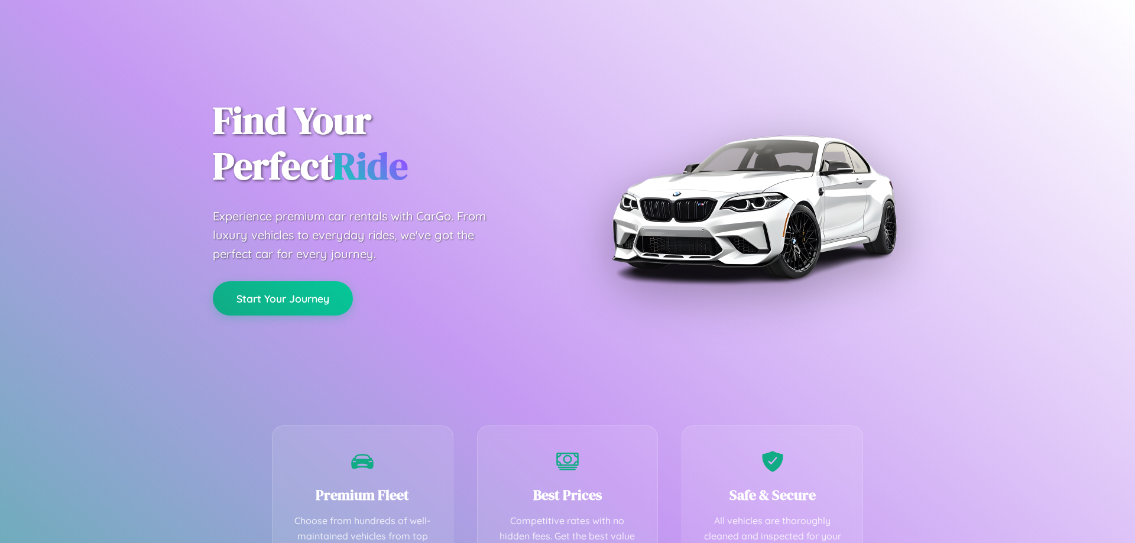 Image resolution: width=1135 pixels, height=543 pixels. Describe the element at coordinates (283, 299) in the screenshot. I see `button: Start Your Journey` at that location.